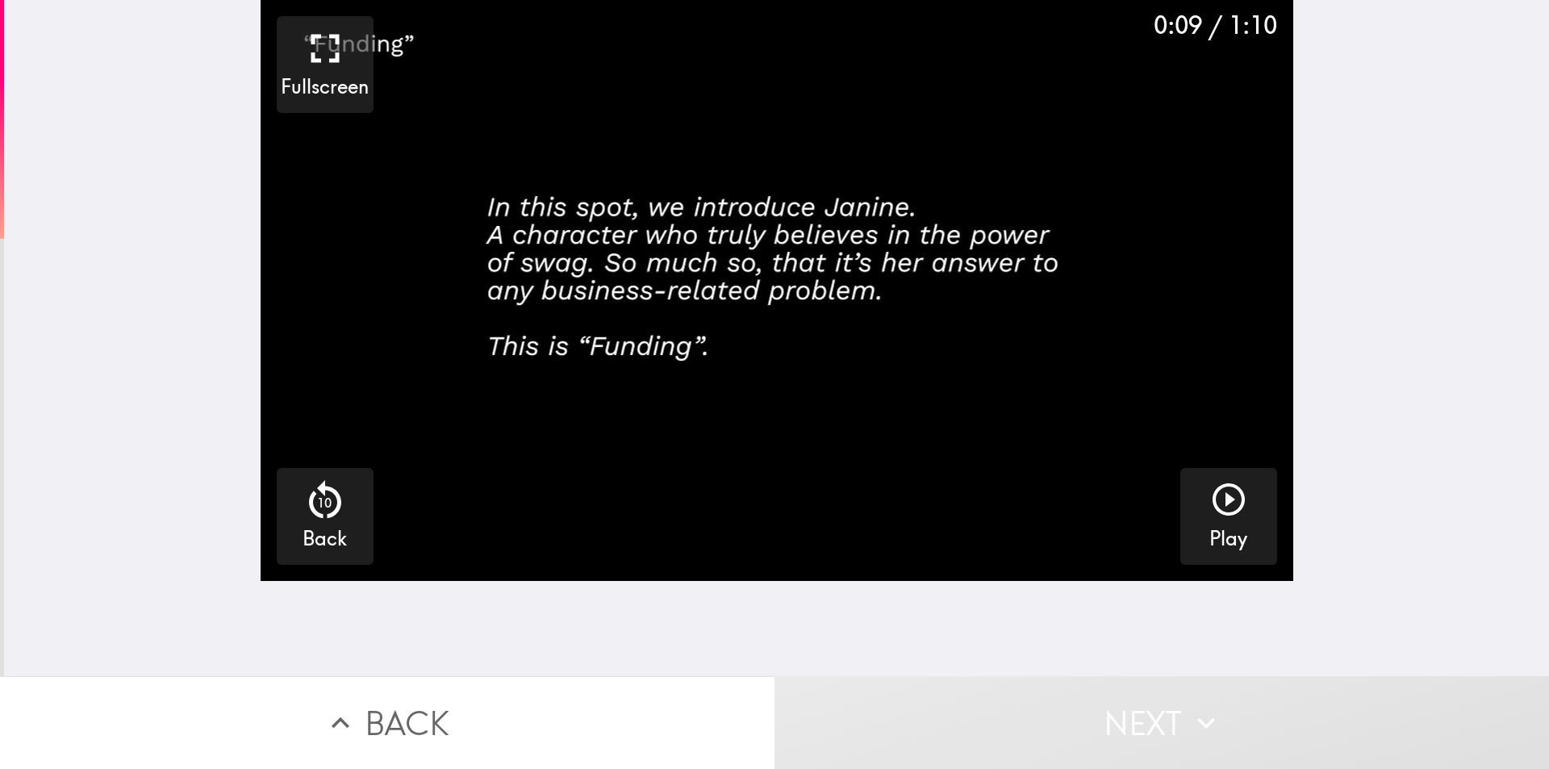  What do you see at coordinates (1162, 722) in the screenshot?
I see `button: Next` at bounding box center [1162, 722].